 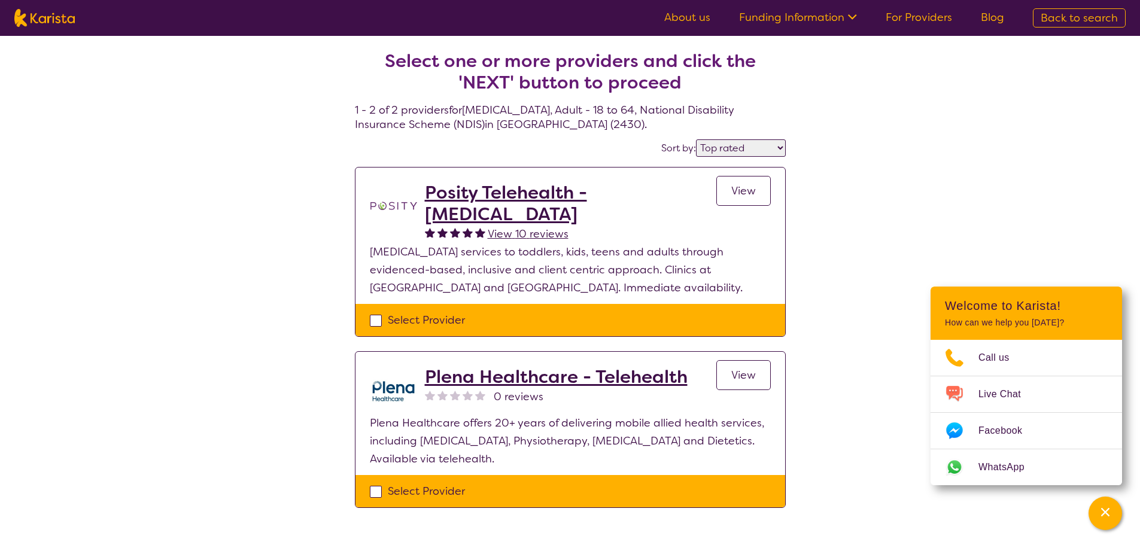 I want to click on span: WhatsApp, so click(x=1008, y=467).